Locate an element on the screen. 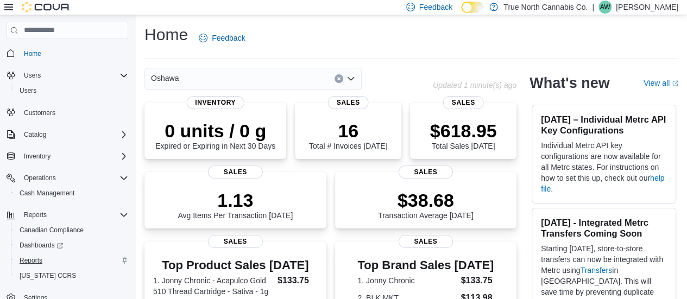  a: Customers is located at coordinates (40, 113).